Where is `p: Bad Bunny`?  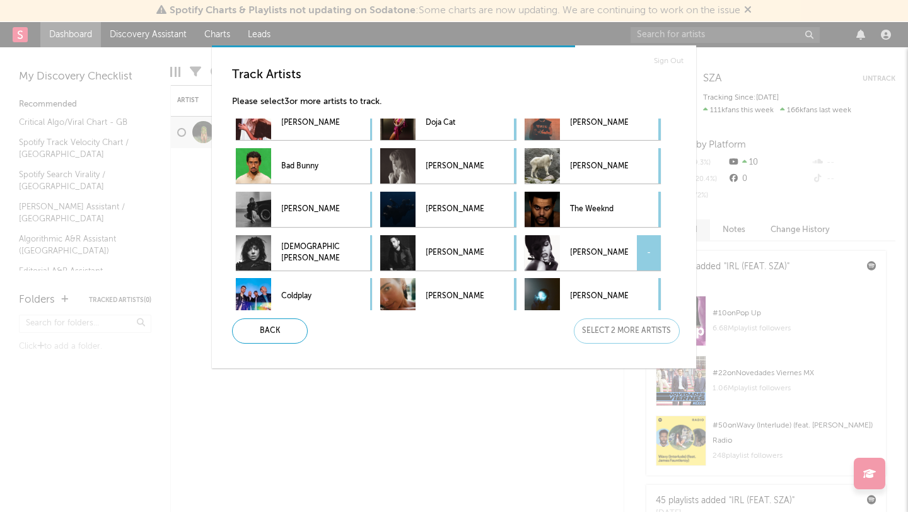
p: Bad Bunny is located at coordinates (310, 166).